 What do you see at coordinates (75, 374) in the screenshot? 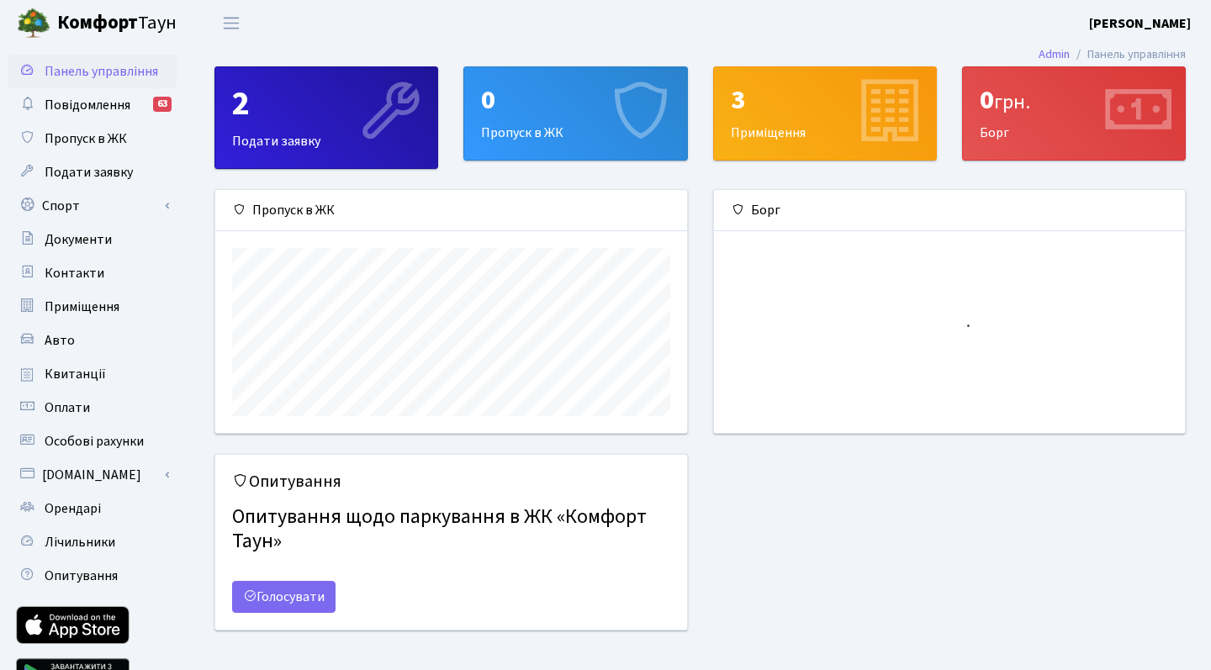
I see `span: Квитанції` at bounding box center [75, 374].